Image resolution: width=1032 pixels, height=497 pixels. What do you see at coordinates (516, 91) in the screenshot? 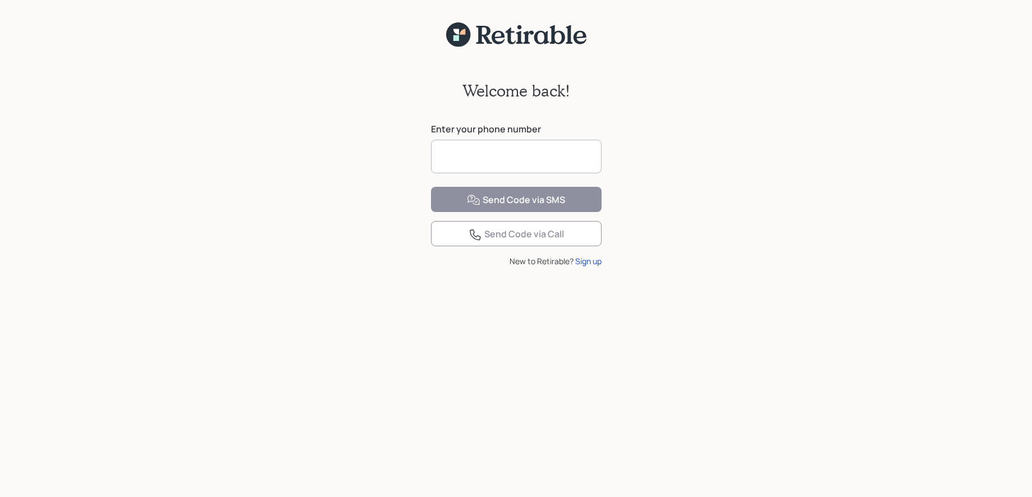
I see `h2: Welcome back!` at bounding box center [516, 91].